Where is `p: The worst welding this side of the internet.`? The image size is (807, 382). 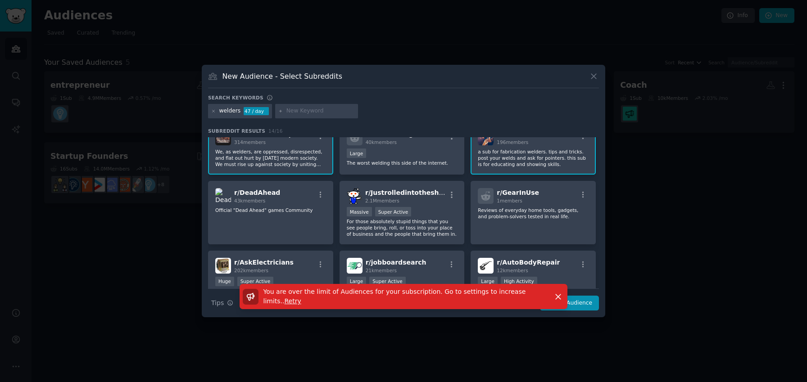
p: The worst welding this side of the internet. is located at coordinates (402, 163).